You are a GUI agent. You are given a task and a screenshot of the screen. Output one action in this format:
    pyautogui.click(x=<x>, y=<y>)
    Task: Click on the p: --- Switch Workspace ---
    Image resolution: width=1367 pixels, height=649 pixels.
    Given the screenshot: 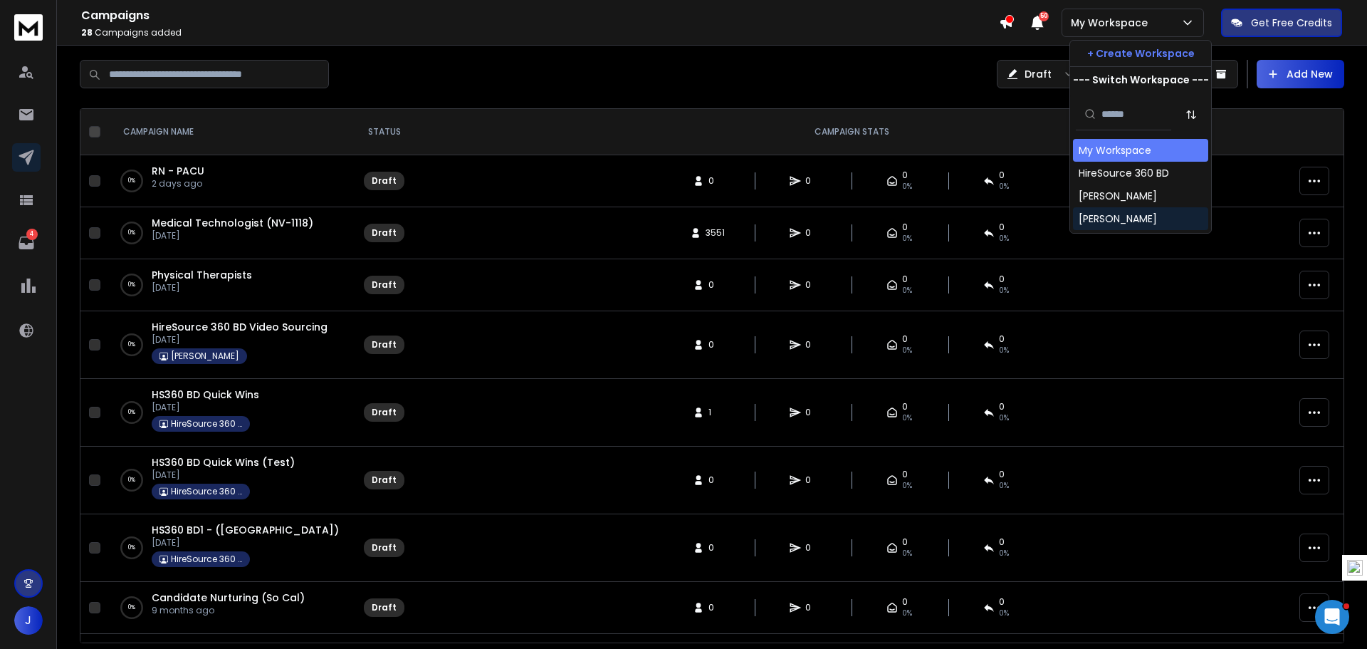 What is the action you would take?
    pyautogui.click(x=1141, y=80)
    